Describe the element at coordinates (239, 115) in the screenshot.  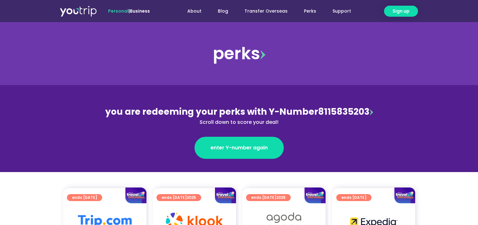
I see `div: 8115835203` at that location.